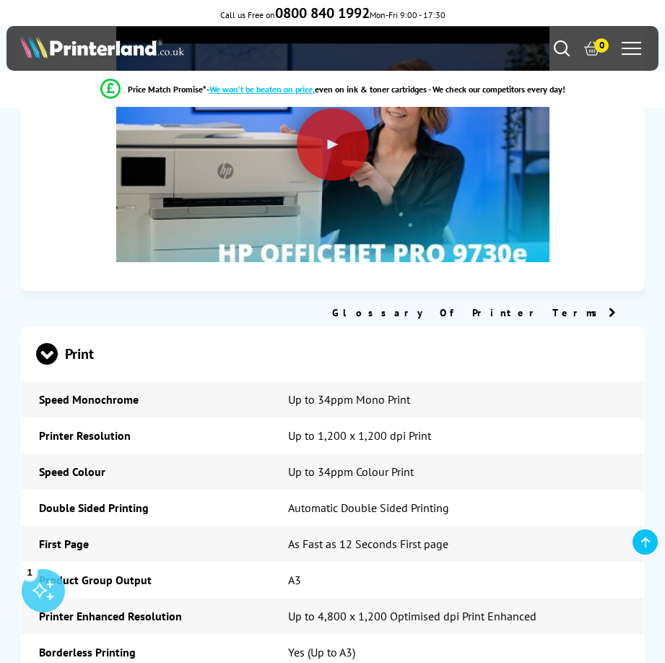  What do you see at coordinates (262, 89) in the screenshot?
I see `span: We won’t be beaten on price,` at bounding box center [262, 89].